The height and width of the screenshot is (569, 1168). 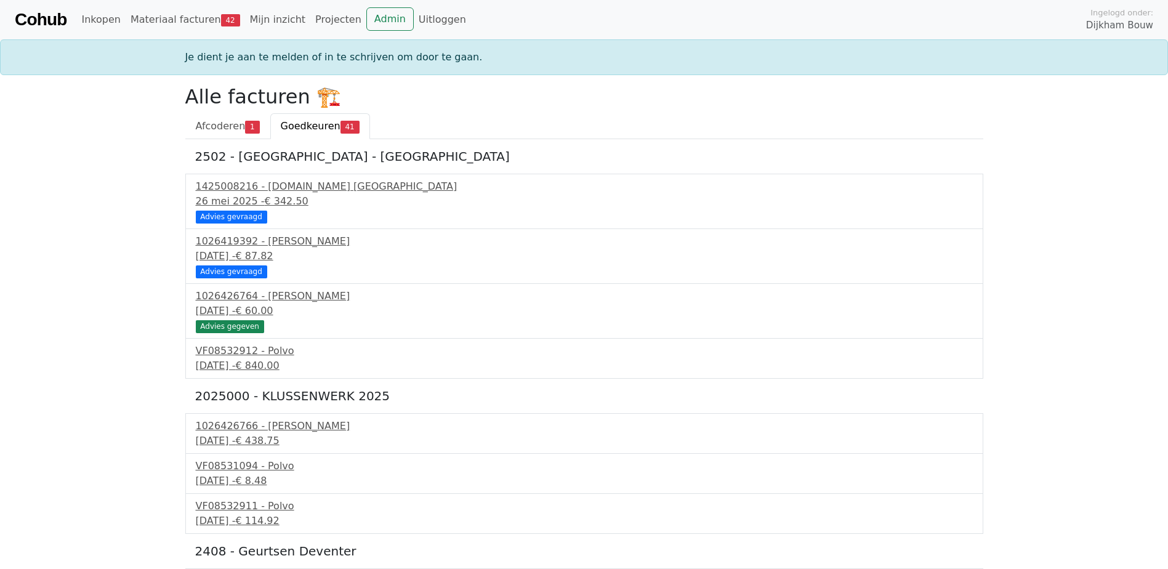 What do you see at coordinates (230, 326) in the screenshot?
I see `div: Advies gegeven` at bounding box center [230, 326].